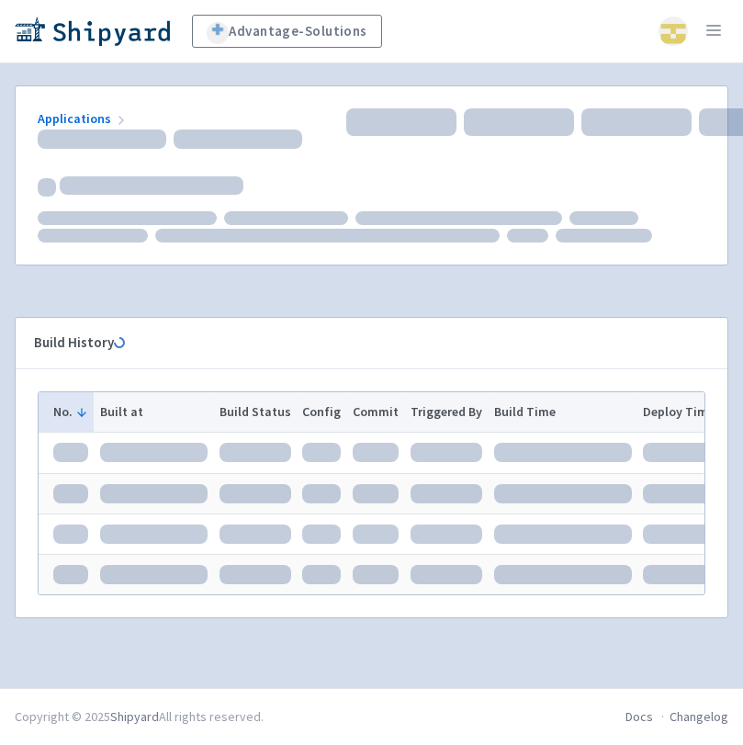  Describe the element at coordinates (83, 118) in the screenshot. I see `a: Applications` at that location.